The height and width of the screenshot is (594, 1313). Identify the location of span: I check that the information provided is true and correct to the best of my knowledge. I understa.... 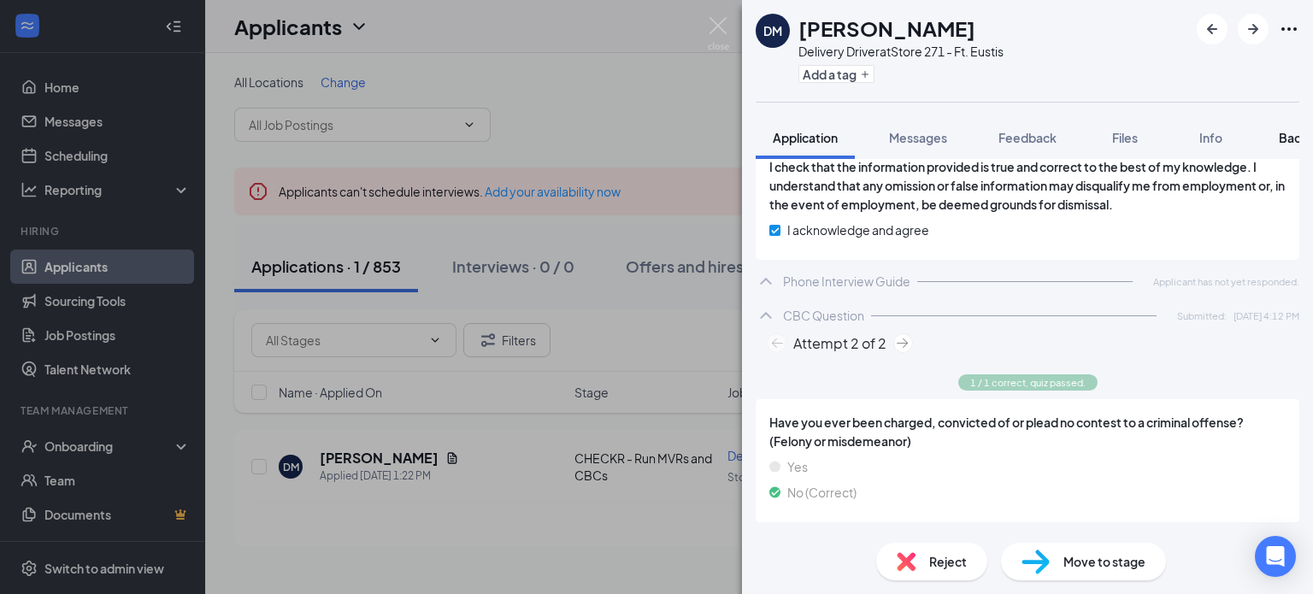
(1027, 185).